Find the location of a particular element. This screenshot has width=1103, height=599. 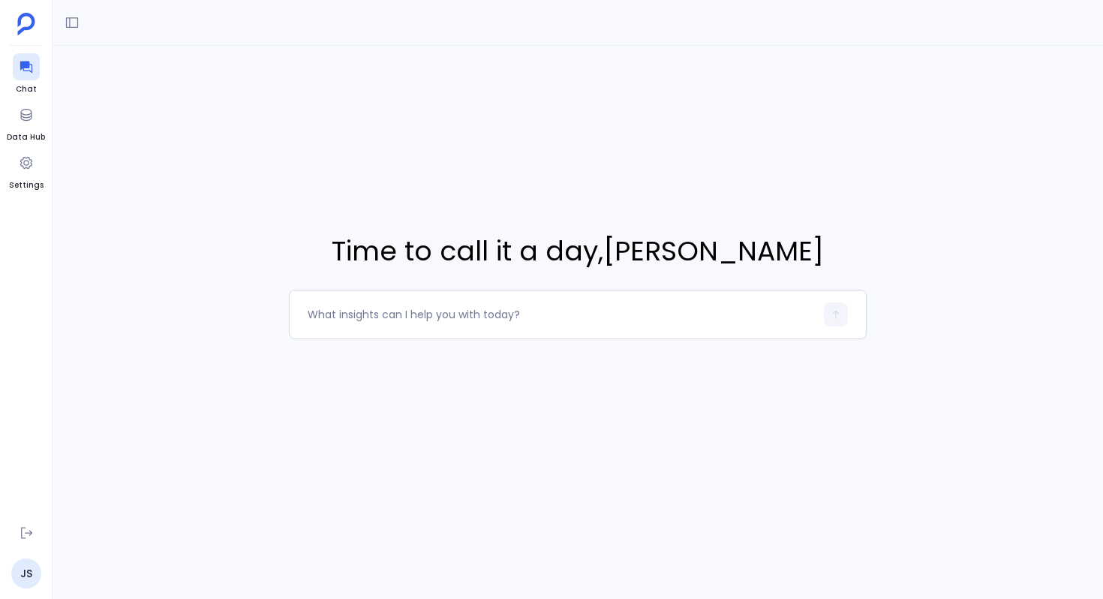

a: Data Hub is located at coordinates (26, 122).